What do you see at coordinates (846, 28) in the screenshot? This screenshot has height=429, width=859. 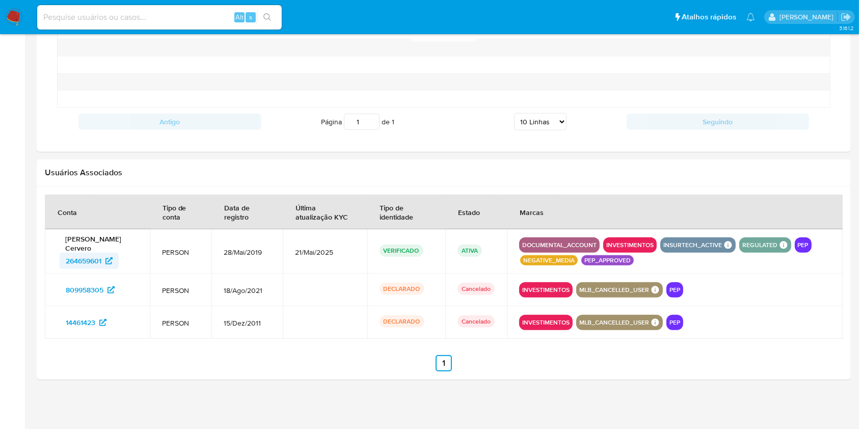 I see `span: 3.161.2` at bounding box center [846, 28].